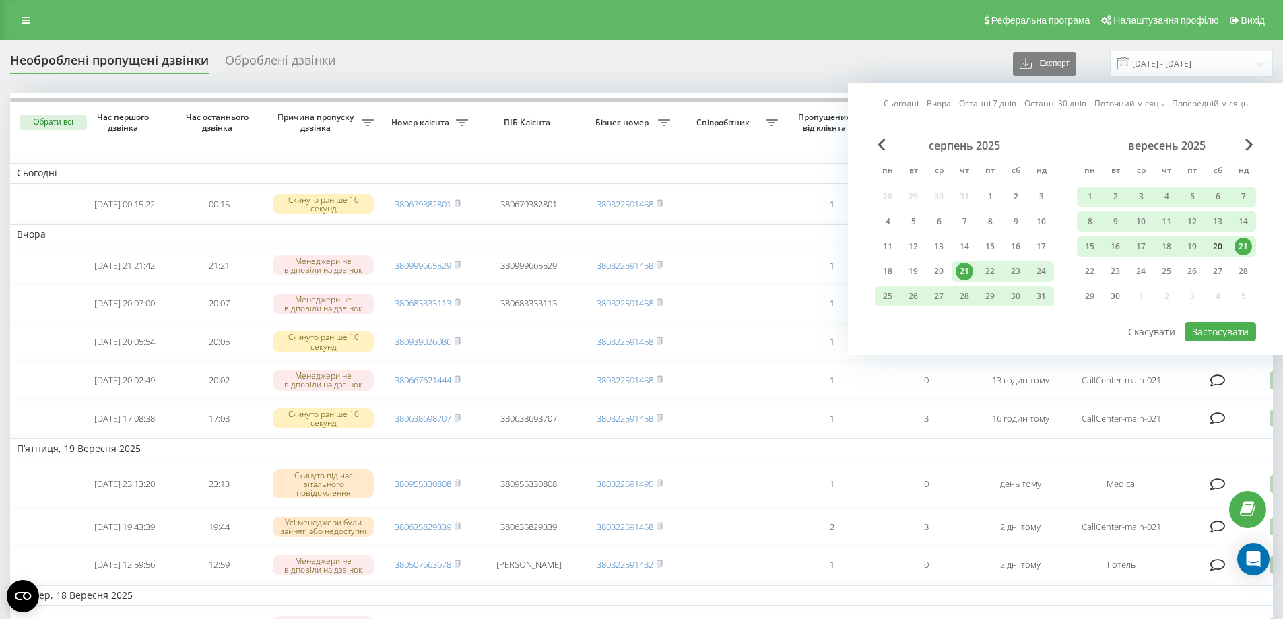 The image size is (1283, 619). Describe the element at coordinates (1192, 172) in the screenshot. I see `abbr: п’ятниця` at that location.